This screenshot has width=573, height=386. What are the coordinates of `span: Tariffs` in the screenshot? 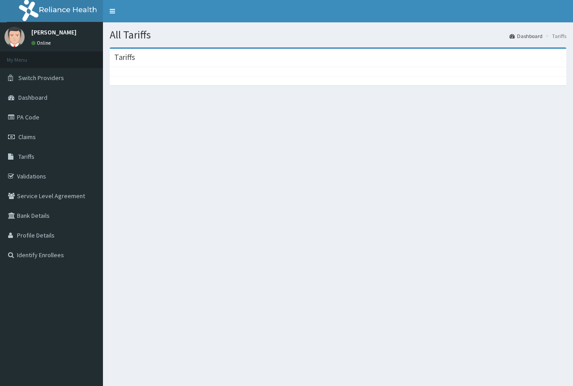 It's located at (26, 157).